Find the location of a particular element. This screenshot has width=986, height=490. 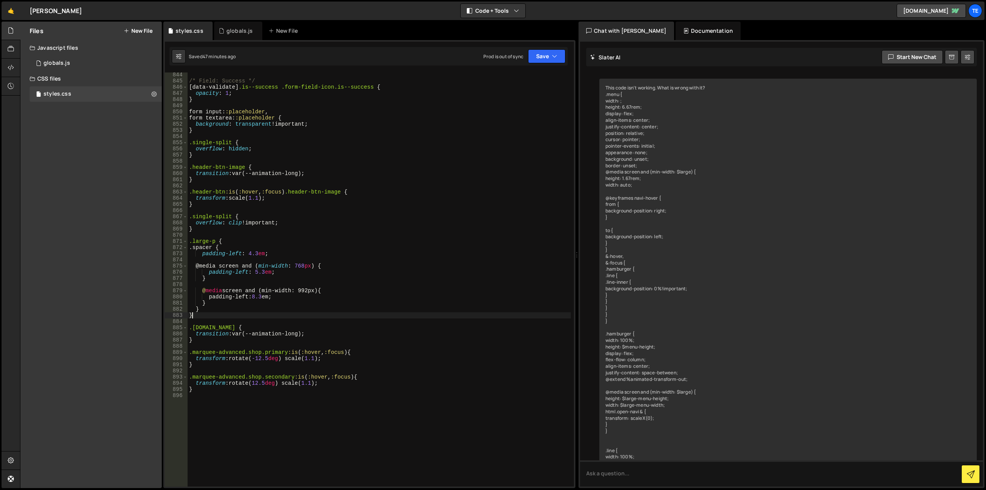

div: 866 is located at coordinates (176, 210).